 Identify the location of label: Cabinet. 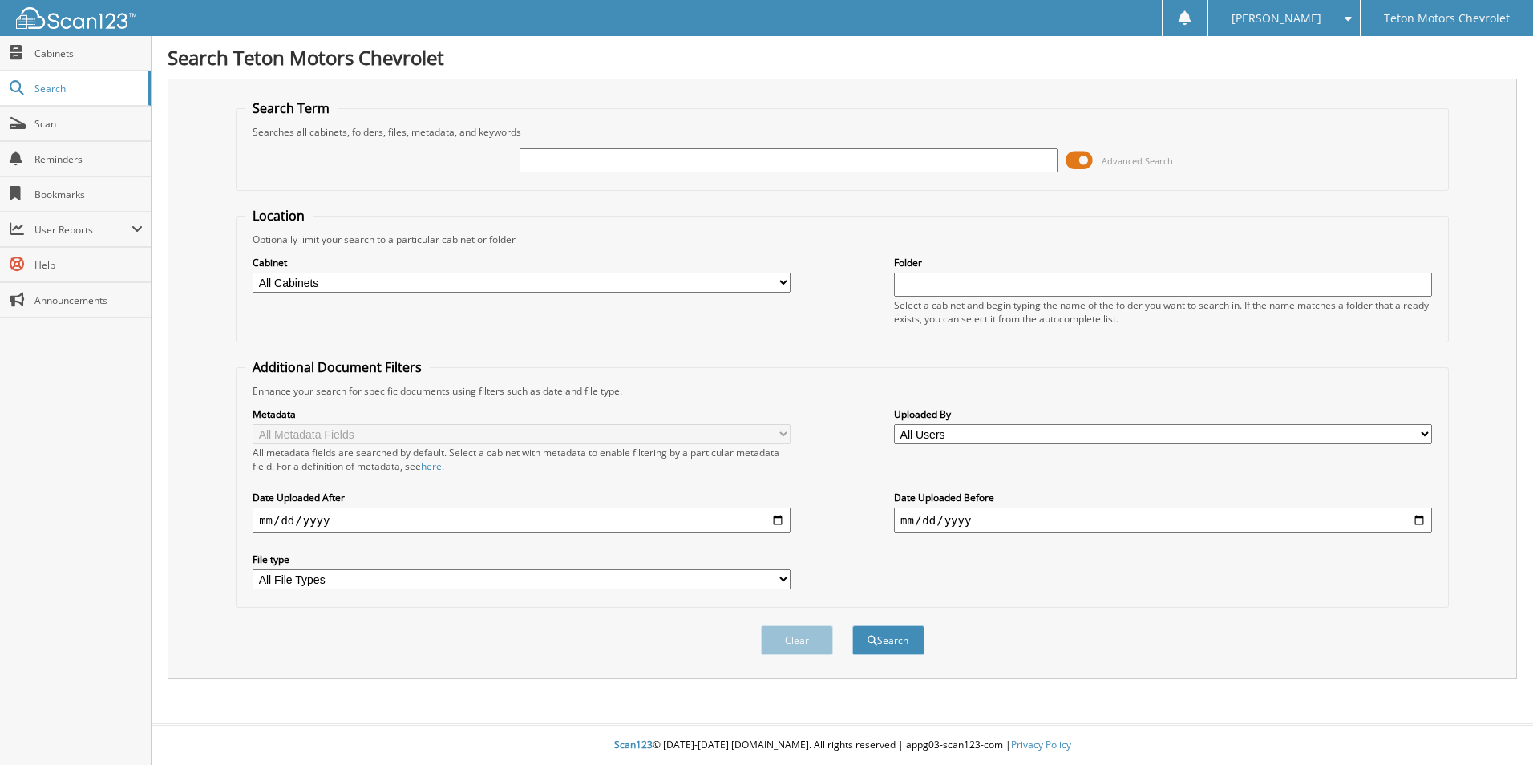
(521, 262).